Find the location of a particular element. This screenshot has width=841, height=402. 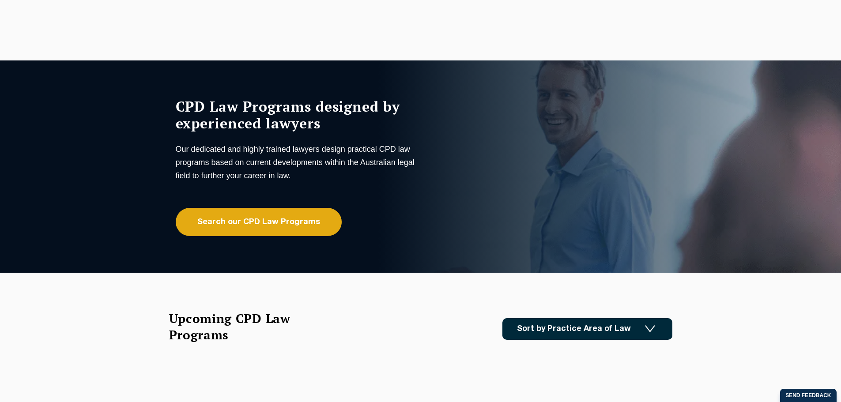

h1: CPD Law Programs designed by experienced lawyers is located at coordinates (297, 115).